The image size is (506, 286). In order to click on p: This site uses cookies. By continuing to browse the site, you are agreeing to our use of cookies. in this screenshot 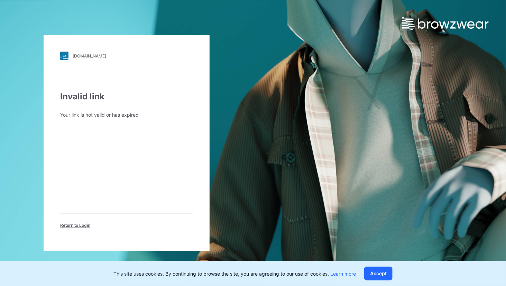, I will do `click(234, 273)`.